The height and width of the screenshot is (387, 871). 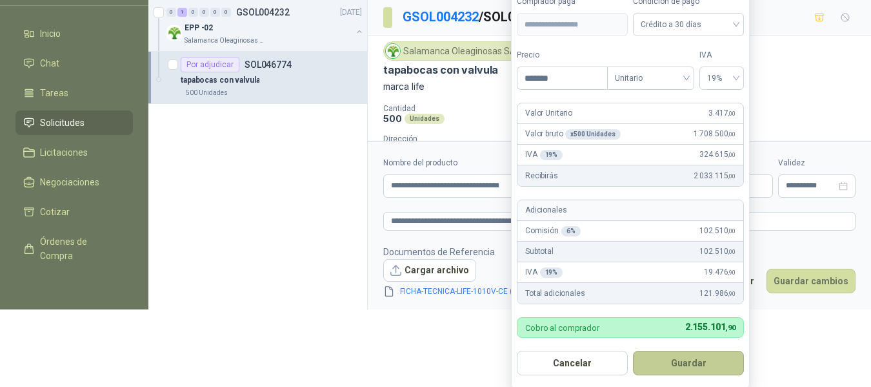 I want to click on p: Salamanca Oleaginosas SAS, so click(x=225, y=41).